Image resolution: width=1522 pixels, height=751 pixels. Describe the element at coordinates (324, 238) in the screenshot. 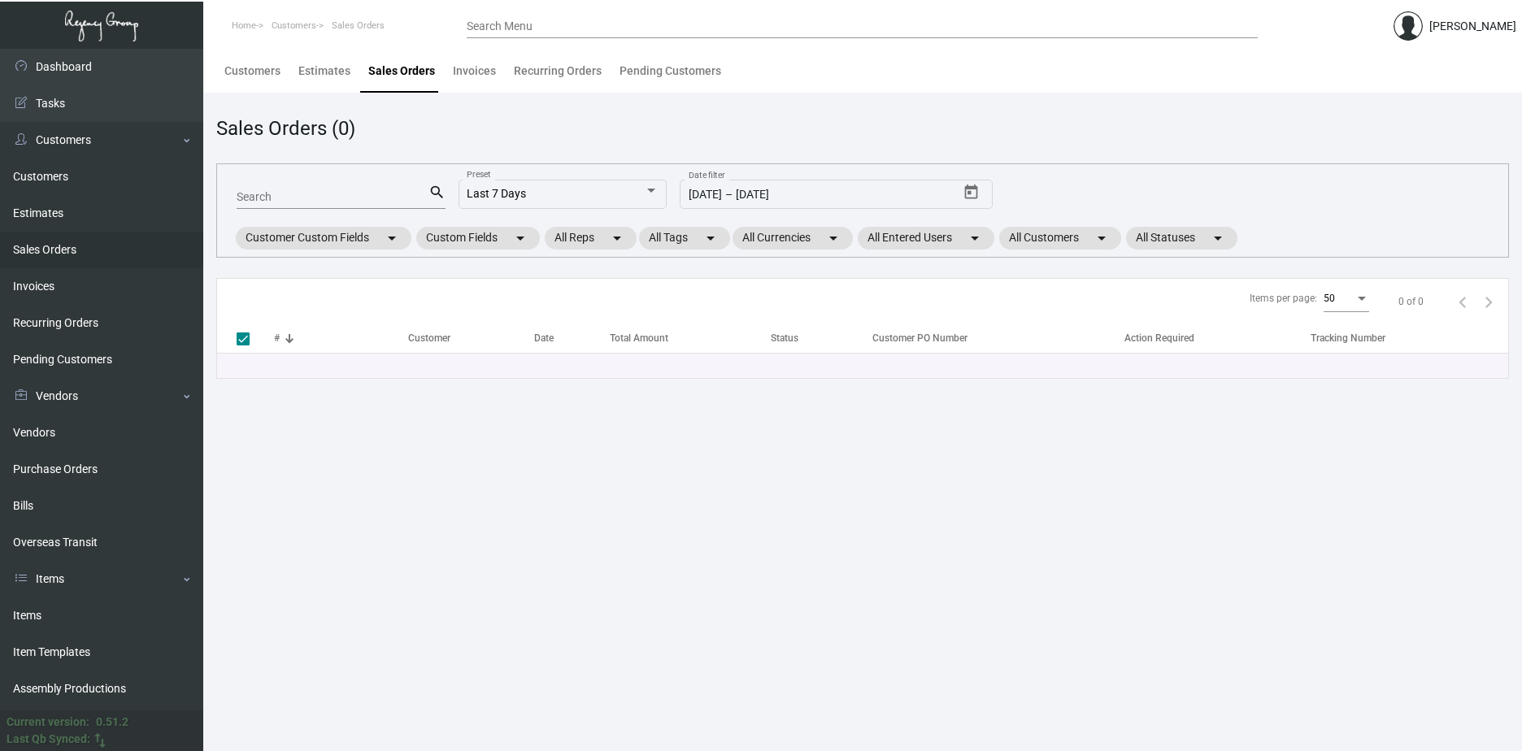

I see `mat-chip: Customer Custom Fields` at that location.